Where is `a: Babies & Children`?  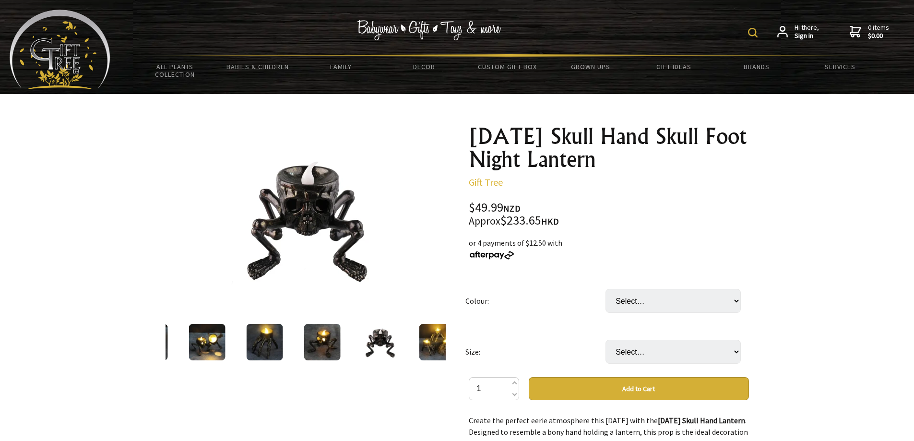
a: Babies & Children is located at coordinates (258, 67).